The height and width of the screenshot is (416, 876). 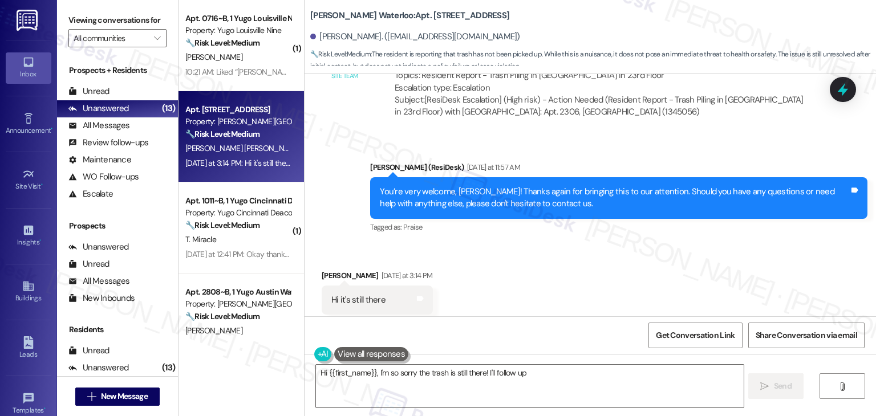 What do you see at coordinates (29, 292) in the screenshot?
I see `a: Buildings` at bounding box center [29, 292].